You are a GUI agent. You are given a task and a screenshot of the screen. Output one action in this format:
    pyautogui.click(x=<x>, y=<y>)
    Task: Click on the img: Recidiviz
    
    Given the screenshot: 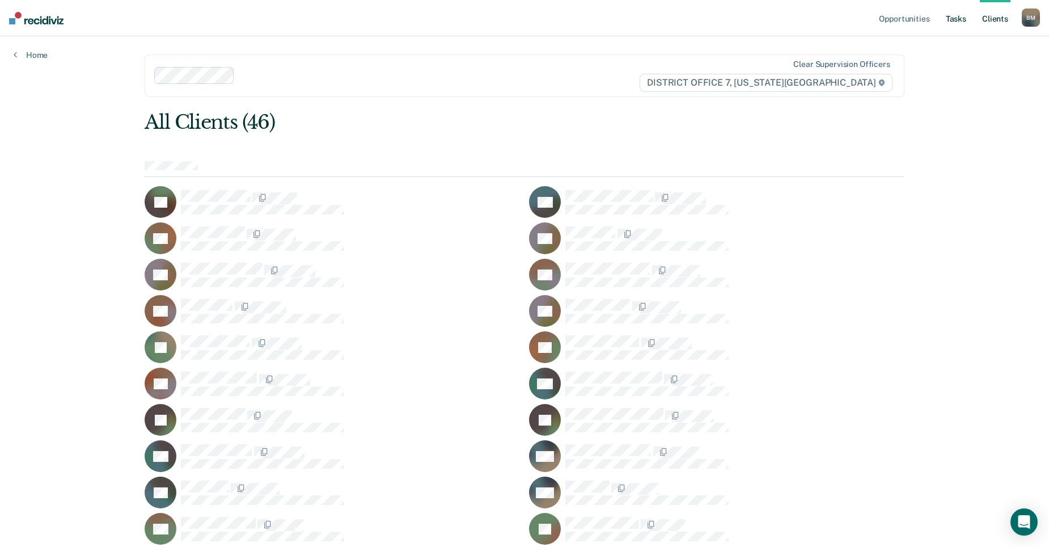 What is the action you would take?
    pyautogui.click(x=36, y=18)
    